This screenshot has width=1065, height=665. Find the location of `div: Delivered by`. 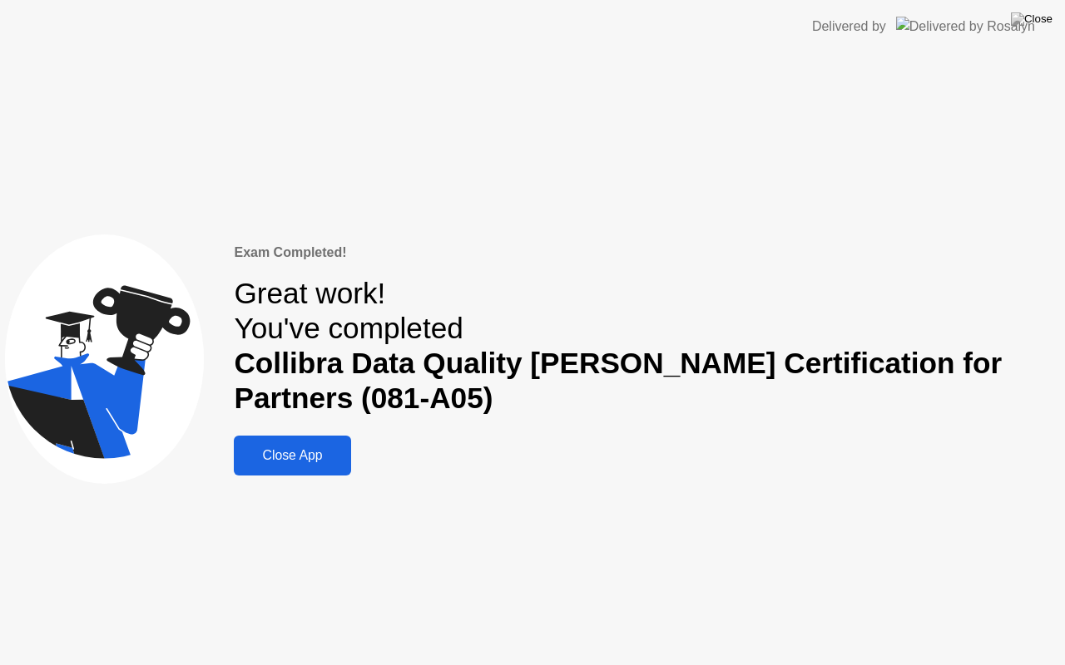

div: Delivered by is located at coordinates (848, 27).